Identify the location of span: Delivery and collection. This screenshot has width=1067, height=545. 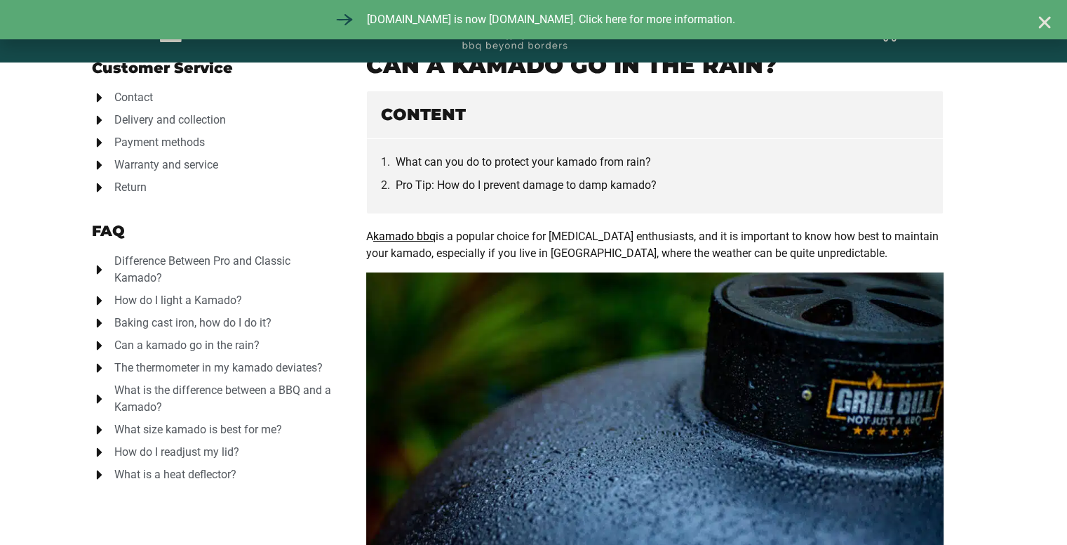
(168, 120).